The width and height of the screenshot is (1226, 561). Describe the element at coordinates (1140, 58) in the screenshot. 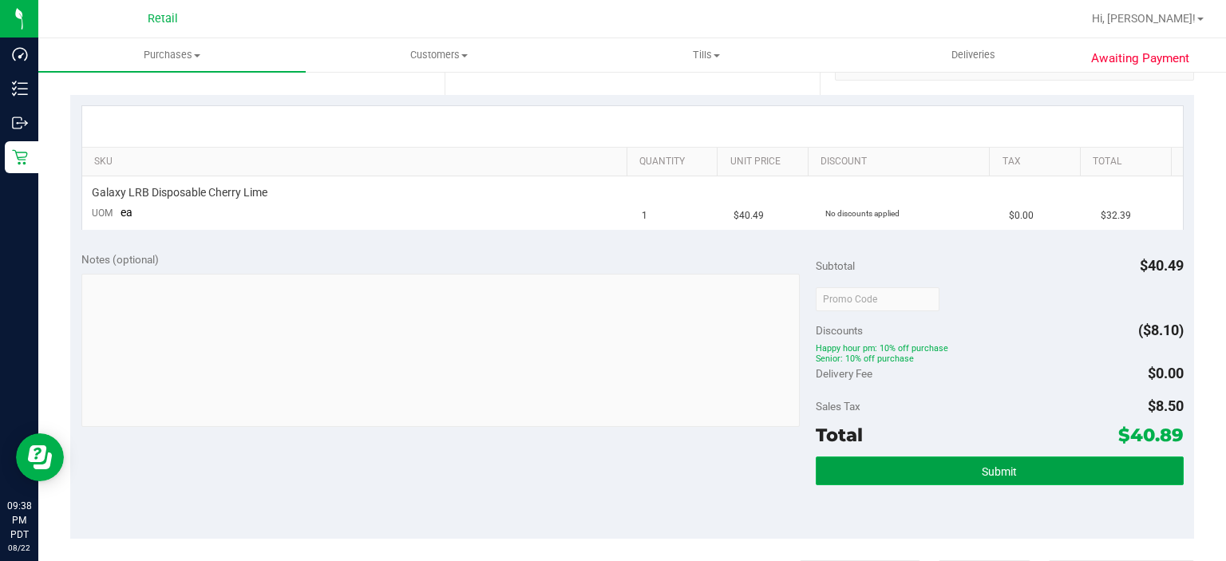

I see `span: Awaiting Payment` at that location.